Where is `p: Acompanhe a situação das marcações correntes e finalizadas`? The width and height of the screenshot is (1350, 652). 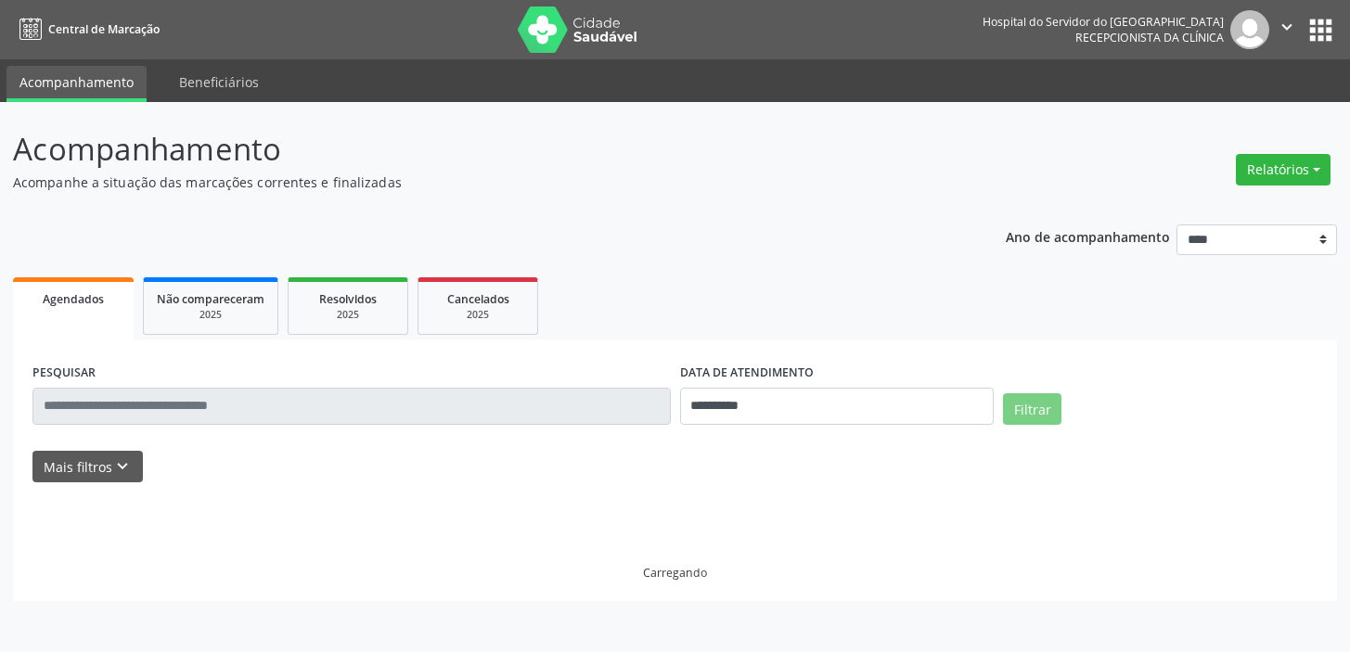 p: Acompanhe a situação das marcações correntes e finalizadas is located at coordinates (476, 182).